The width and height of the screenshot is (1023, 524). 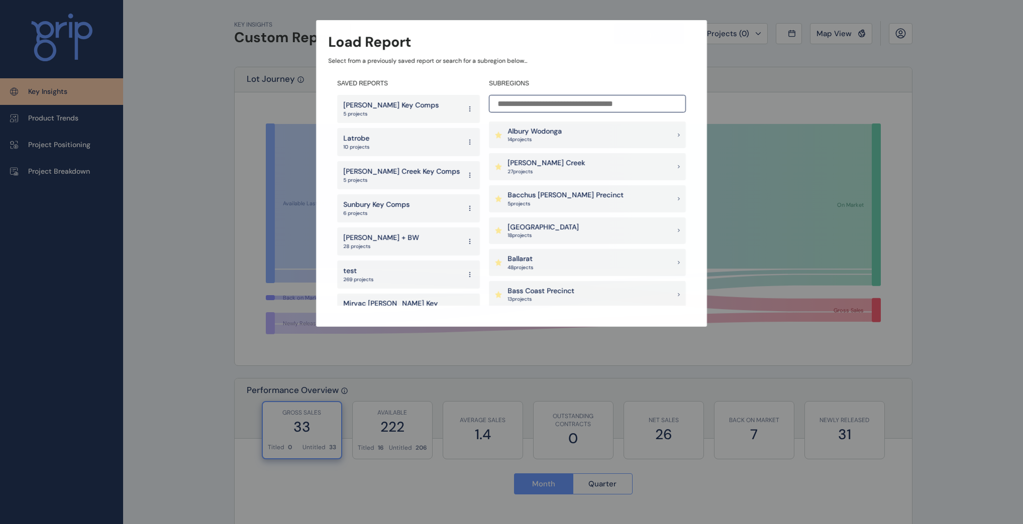 What do you see at coordinates (520, 259) in the screenshot?
I see `p: Ballarat` at bounding box center [520, 259].